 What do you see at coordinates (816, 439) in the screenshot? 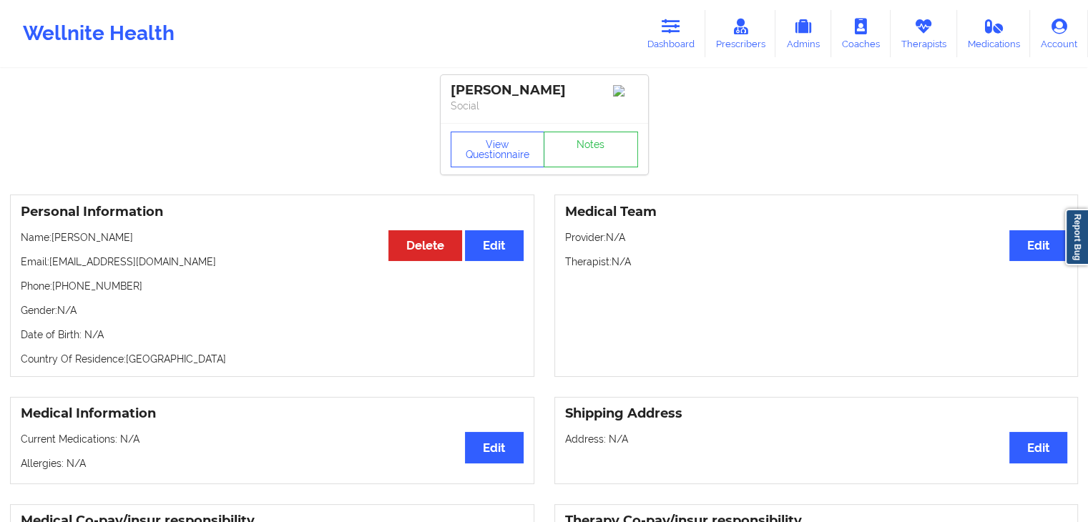
I see `p: Address: N/A` at bounding box center [816, 439].